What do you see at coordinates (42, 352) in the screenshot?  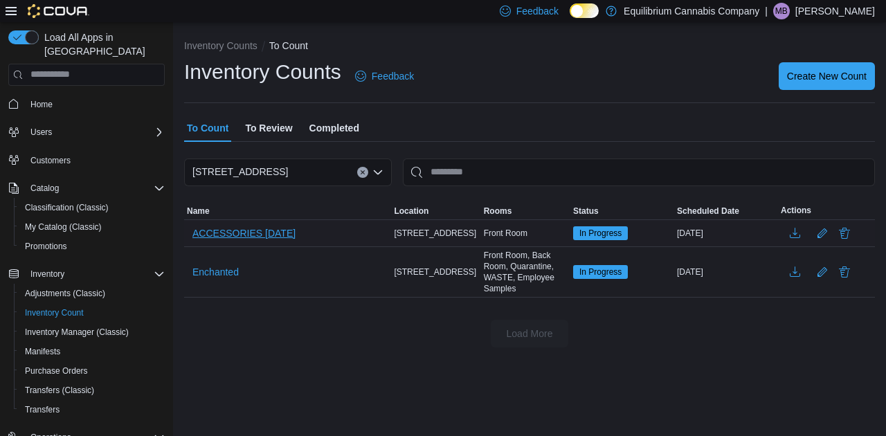 I see `a: Manifests` at bounding box center [42, 352].